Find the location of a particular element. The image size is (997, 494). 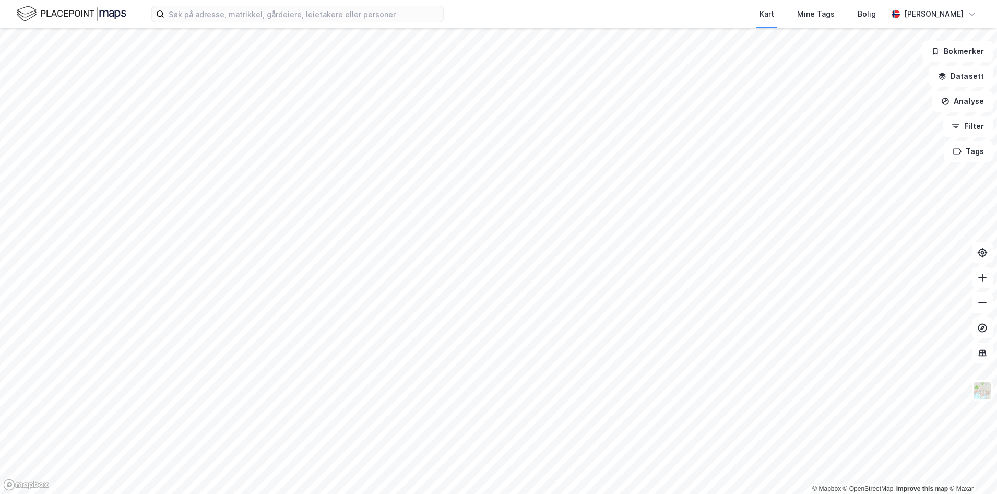

button: Analyse is located at coordinates (962, 101).